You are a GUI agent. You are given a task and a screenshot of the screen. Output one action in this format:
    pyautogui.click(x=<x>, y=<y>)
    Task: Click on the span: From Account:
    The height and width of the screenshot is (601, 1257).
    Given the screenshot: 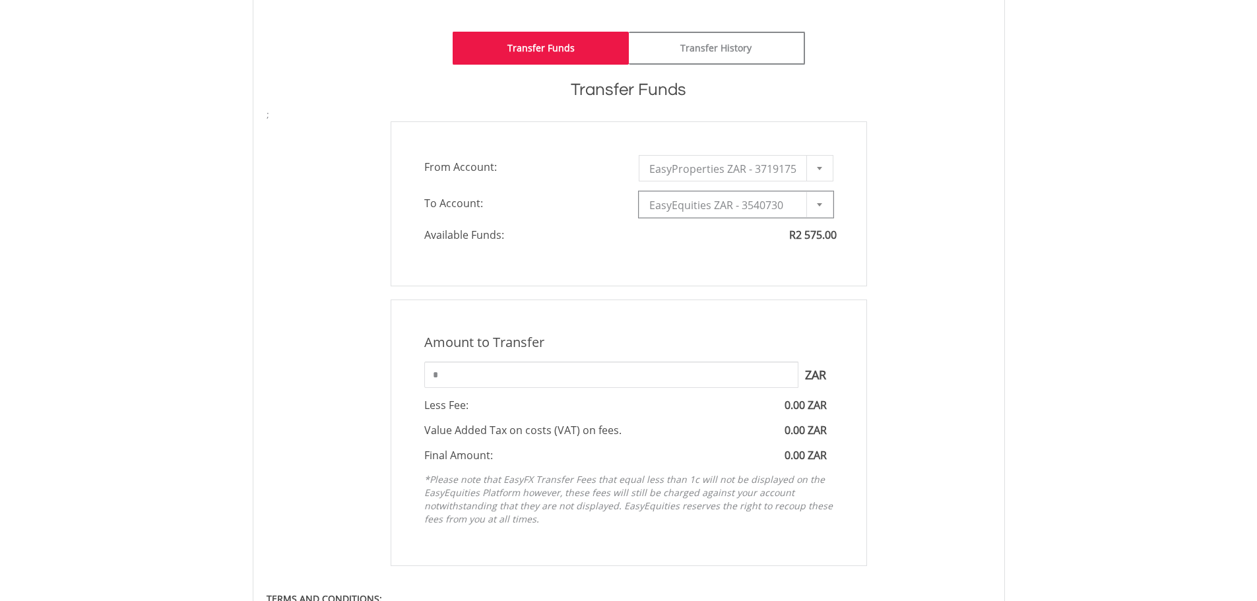 What is the action you would take?
    pyautogui.click(x=521, y=167)
    